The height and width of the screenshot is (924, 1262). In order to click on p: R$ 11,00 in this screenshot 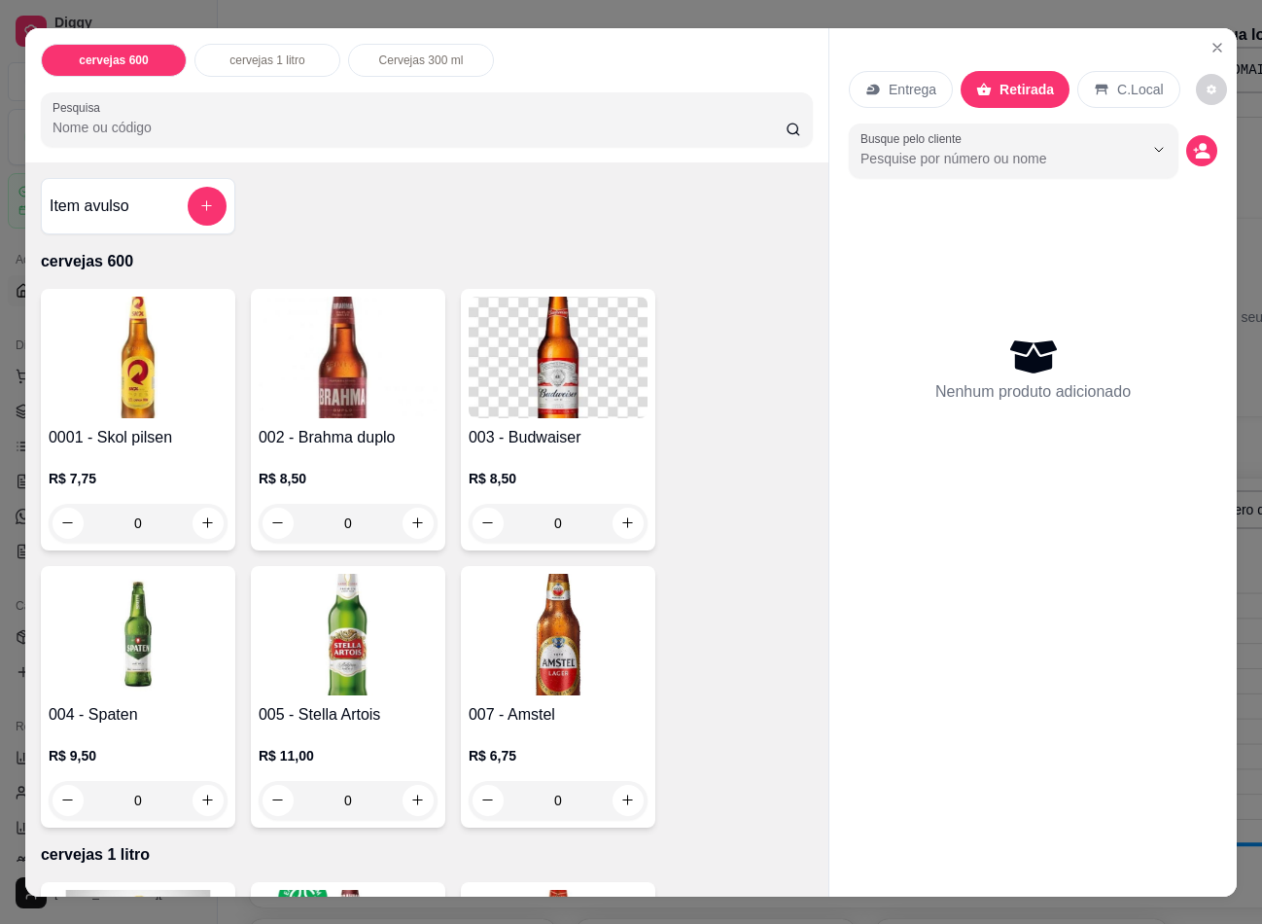, I will do `click(348, 756)`.